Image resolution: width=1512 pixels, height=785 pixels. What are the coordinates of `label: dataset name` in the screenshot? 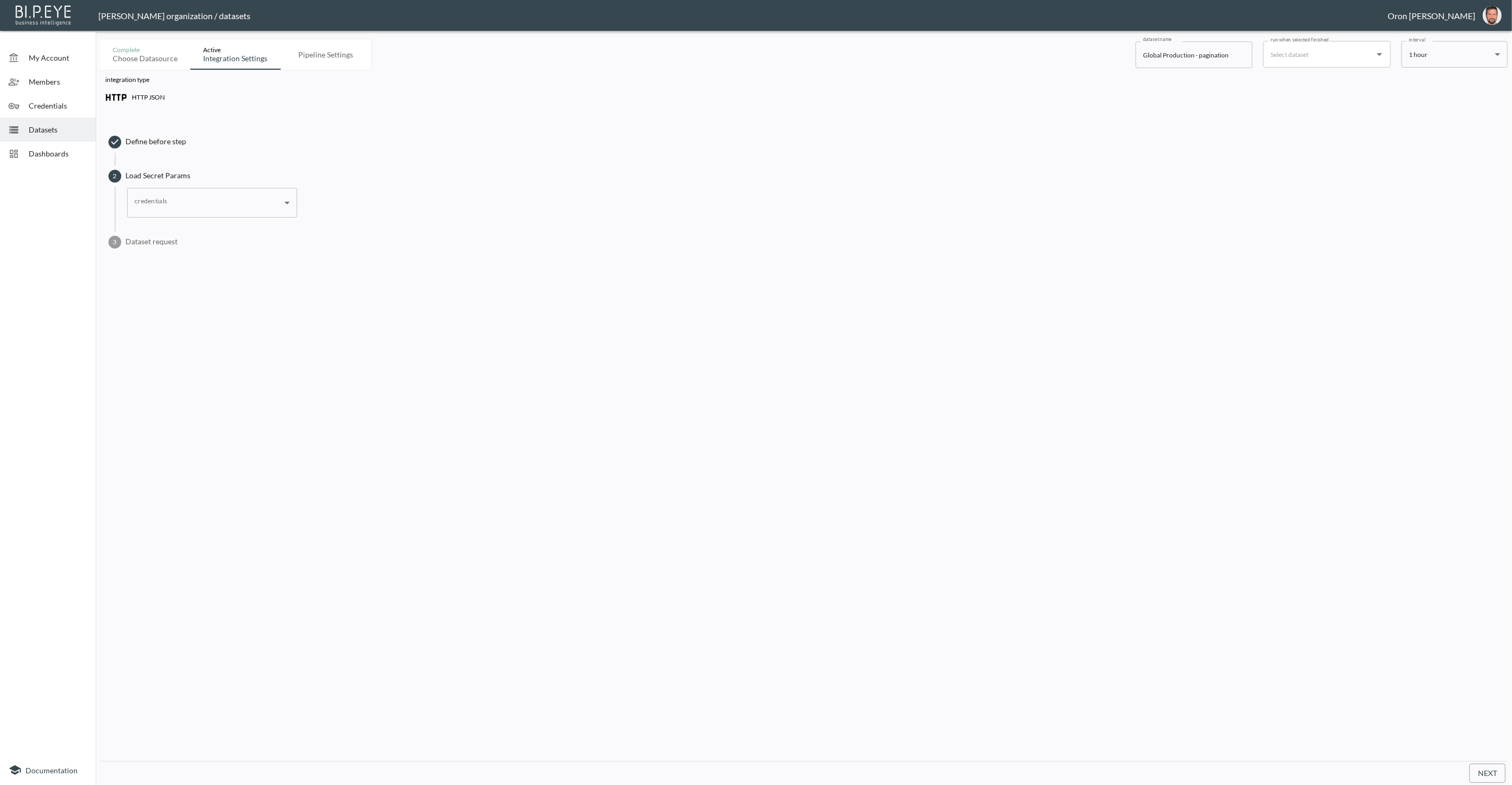 It's located at (1157, 39).